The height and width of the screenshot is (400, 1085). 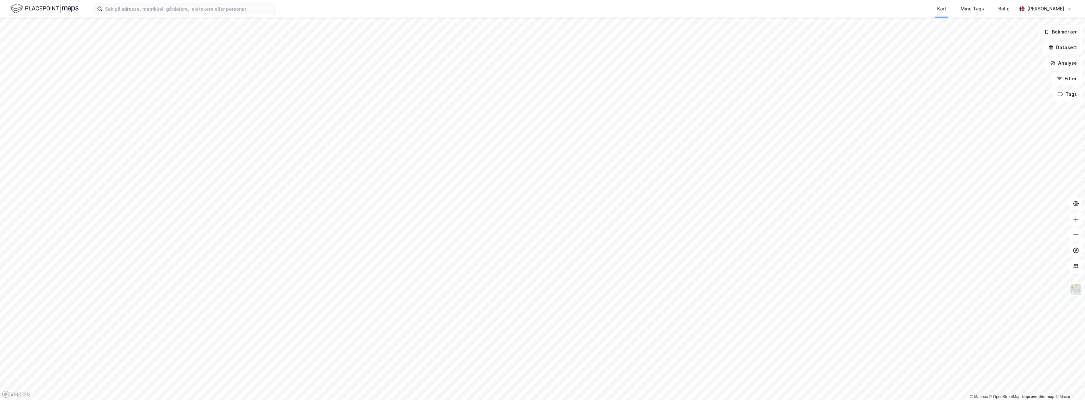 I want to click on button: Filter, so click(x=1067, y=79).